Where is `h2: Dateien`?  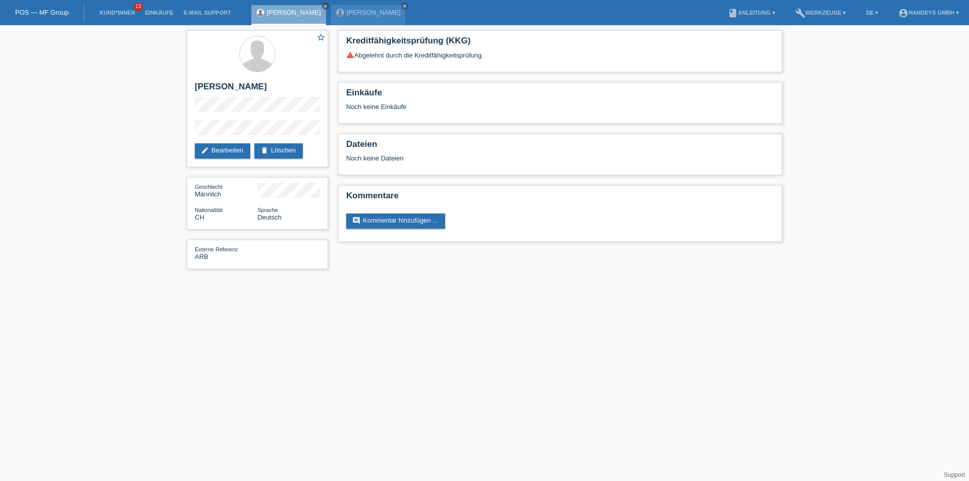
h2: Dateien is located at coordinates (560, 147).